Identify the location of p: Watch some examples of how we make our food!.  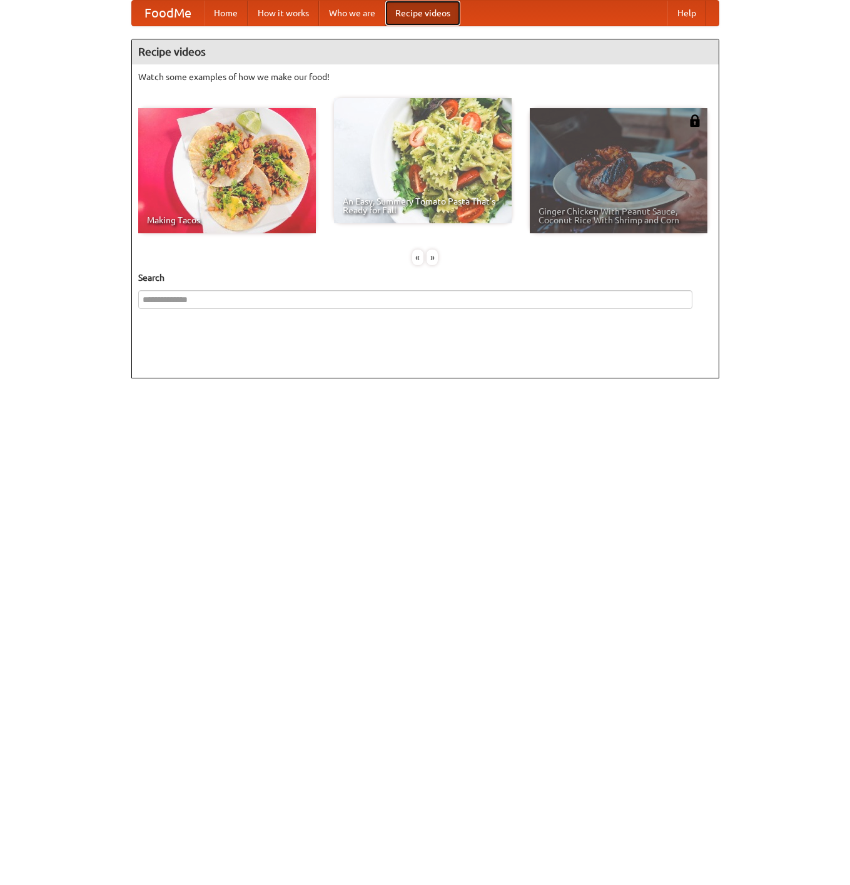
(425, 77).